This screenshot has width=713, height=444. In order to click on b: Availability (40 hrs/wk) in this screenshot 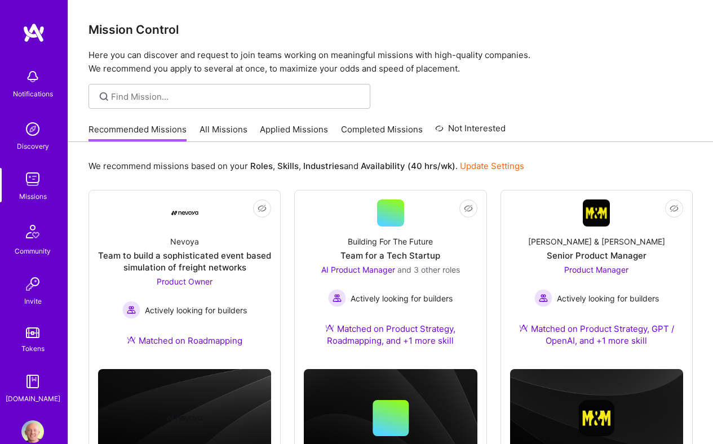, I will do `click(408, 166)`.